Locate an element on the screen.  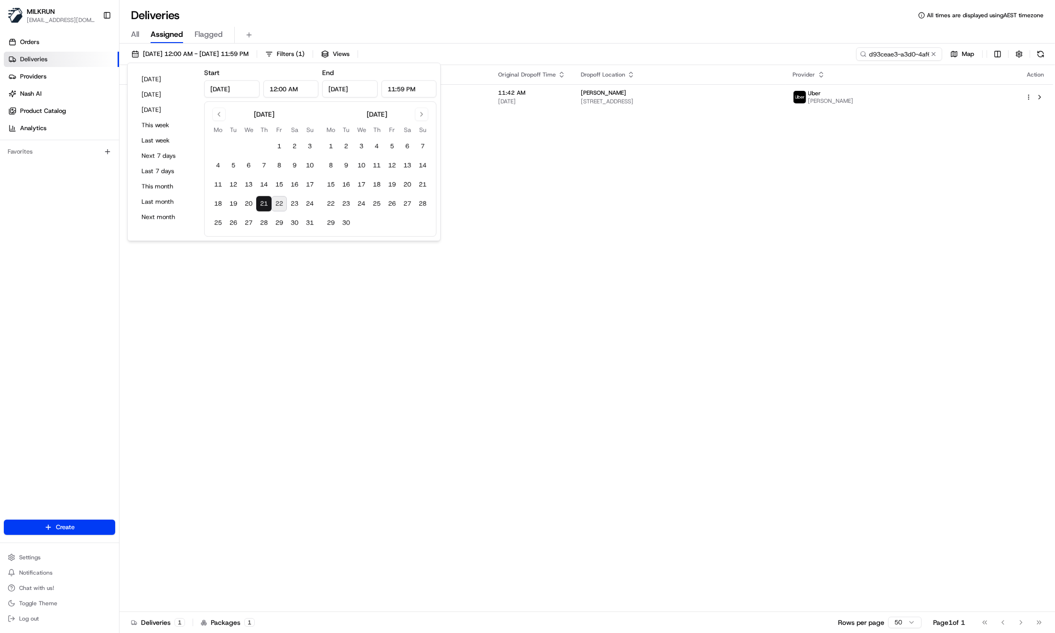
button: 30 is located at coordinates (295, 223).